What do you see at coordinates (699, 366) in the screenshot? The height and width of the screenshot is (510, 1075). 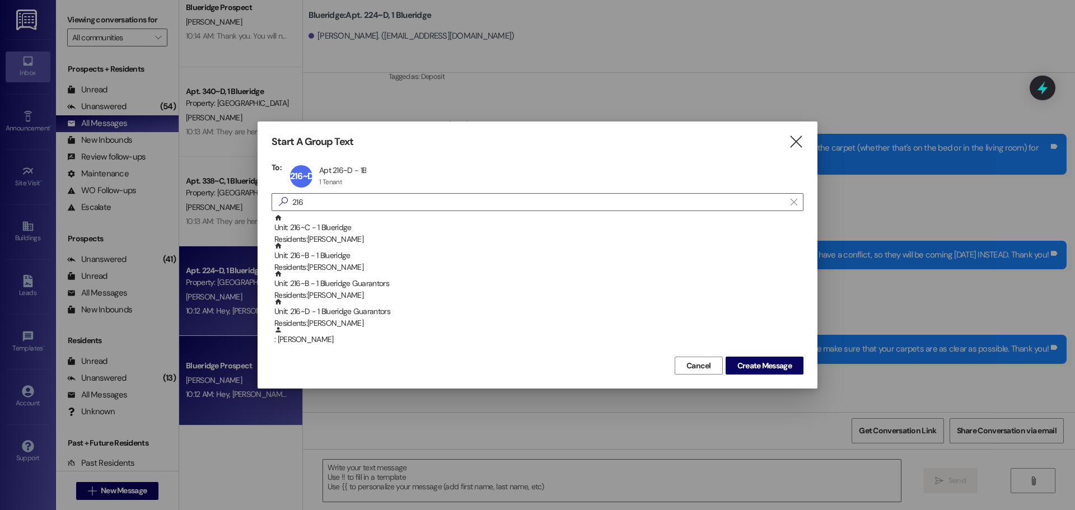 I see `span: Cancel` at bounding box center [699, 366].